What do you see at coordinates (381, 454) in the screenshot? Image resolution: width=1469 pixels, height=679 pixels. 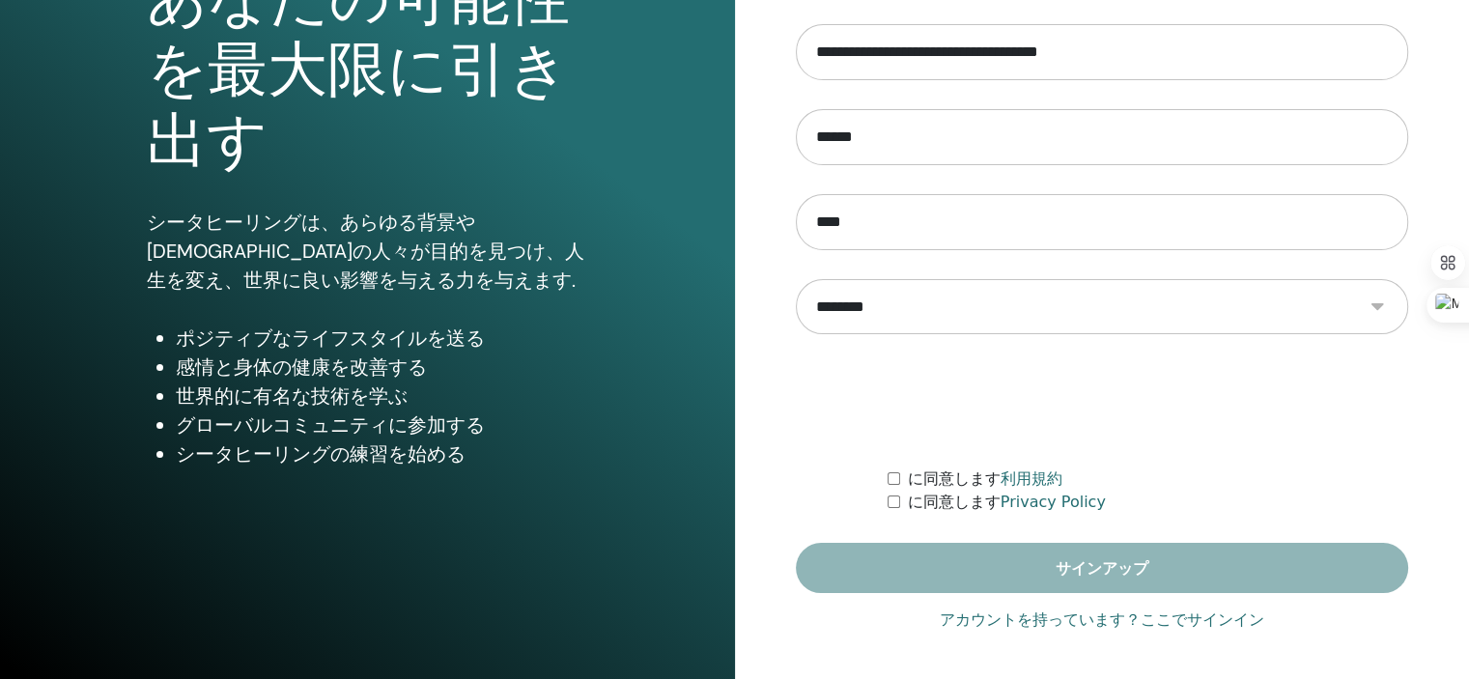 I see `li: シータヒーリングの練習を始める` at bounding box center [381, 454].